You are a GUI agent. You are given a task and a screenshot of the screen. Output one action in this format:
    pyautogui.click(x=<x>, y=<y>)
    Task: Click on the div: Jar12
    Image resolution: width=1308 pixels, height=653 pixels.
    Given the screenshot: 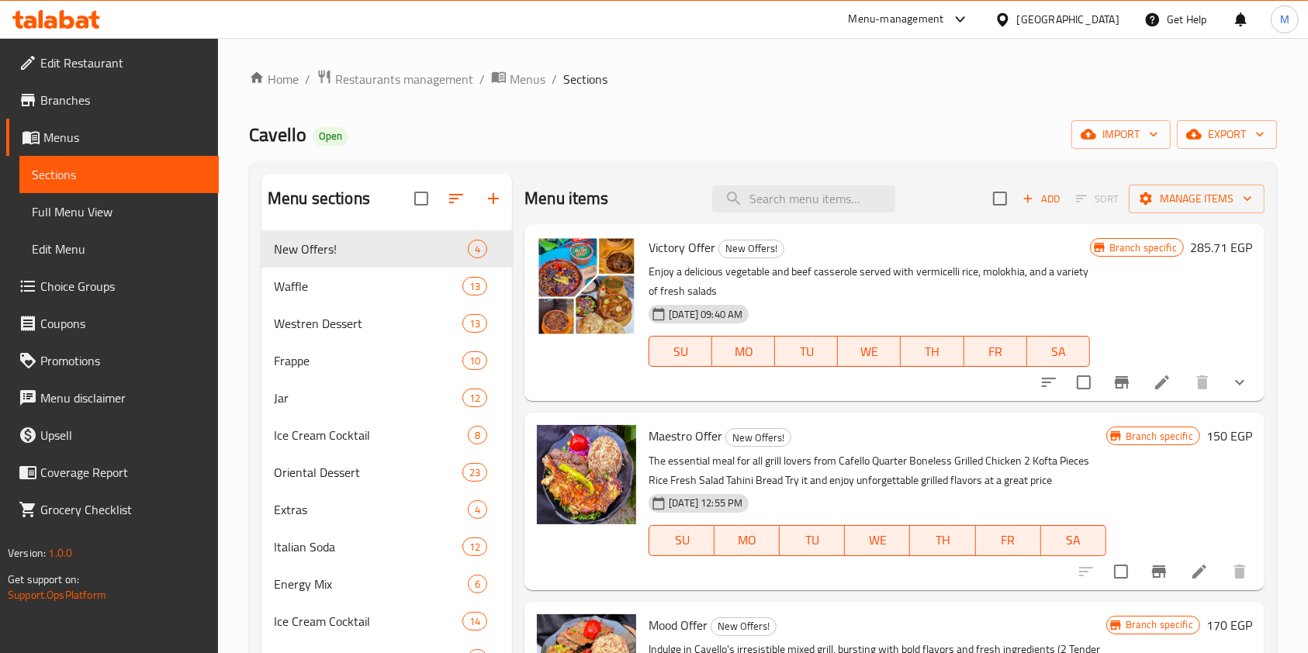 What is the action you would take?
    pyautogui.click(x=386, y=398)
    